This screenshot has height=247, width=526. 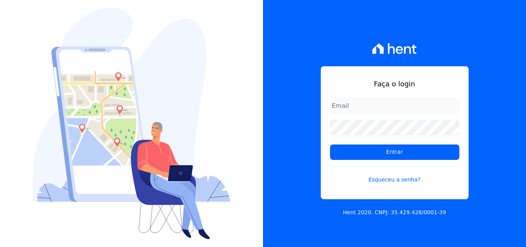 I want to click on h1: Faça o login, so click(x=395, y=84).